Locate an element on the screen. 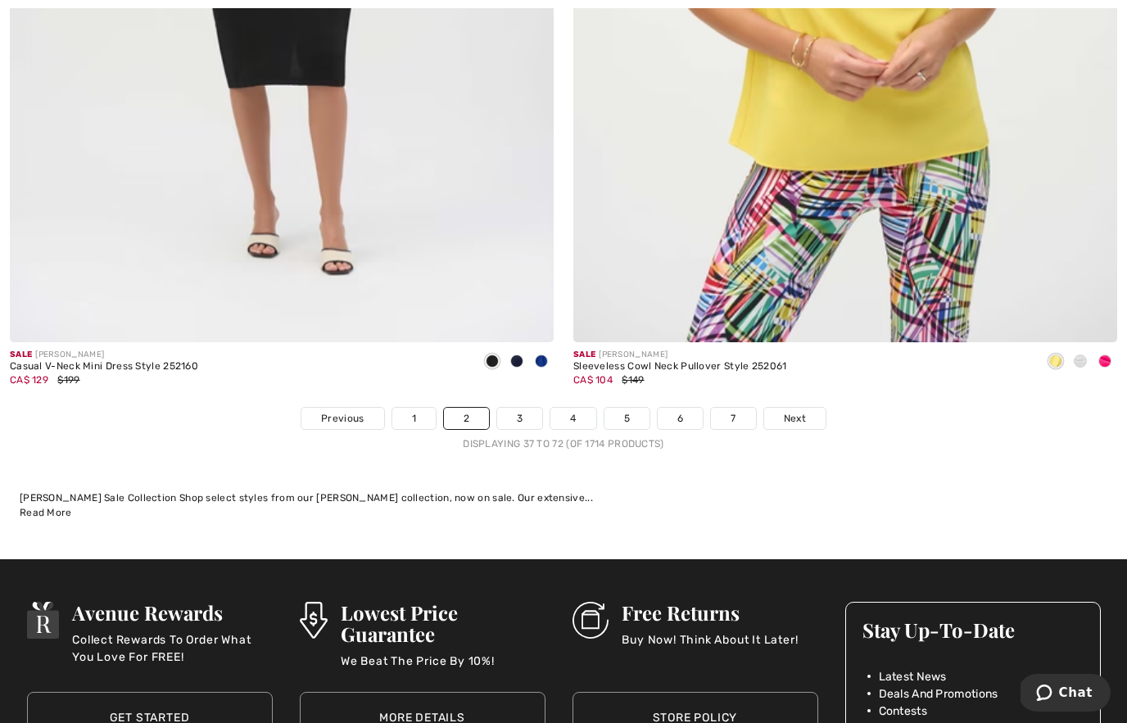 The height and width of the screenshot is (723, 1127). p: Collect Rewards To Order What You Love For FREE! is located at coordinates (172, 648).